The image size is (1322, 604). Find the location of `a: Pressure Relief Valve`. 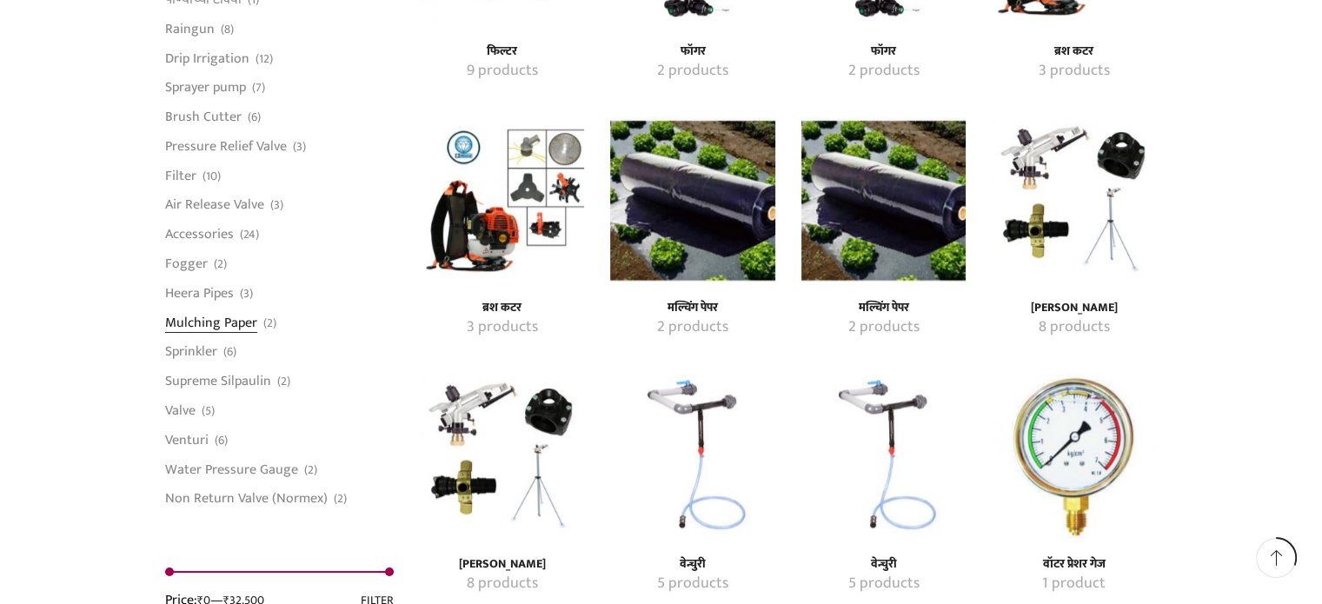

a: Pressure Relief Valve is located at coordinates (226, 146).